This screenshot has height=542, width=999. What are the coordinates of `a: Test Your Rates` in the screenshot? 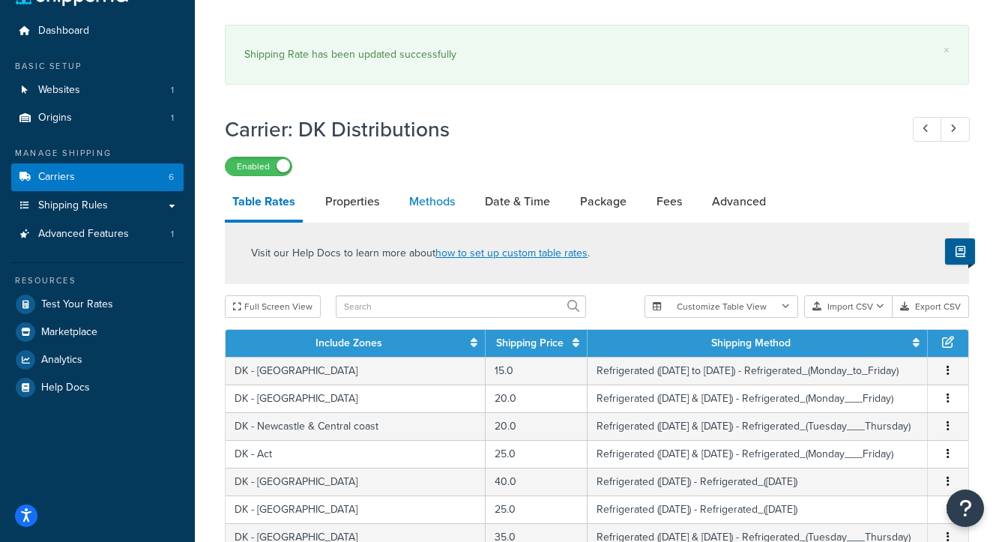 It's located at (97, 304).